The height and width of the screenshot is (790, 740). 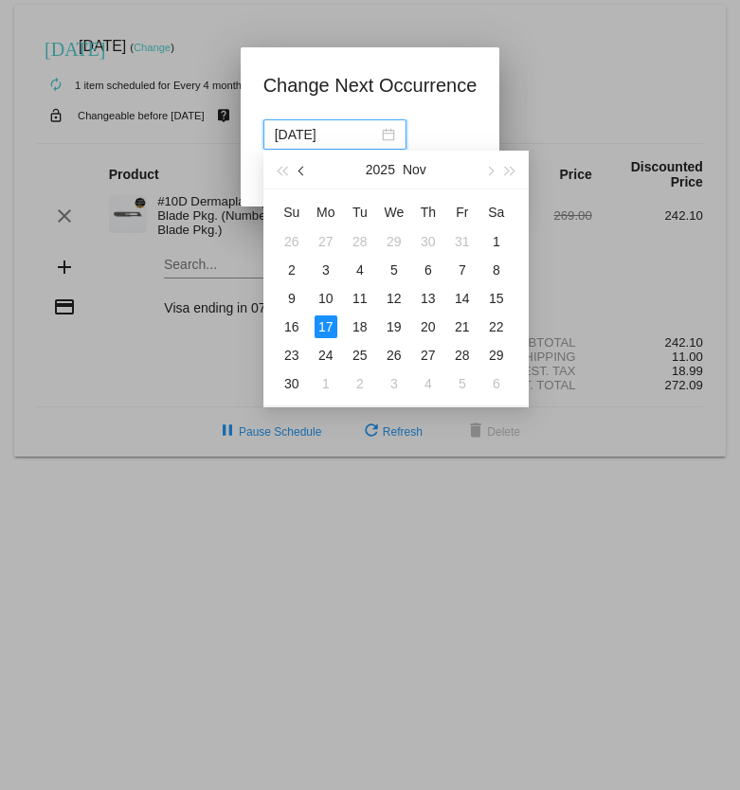 I want to click on div: 31, so click(x=462, y=242).